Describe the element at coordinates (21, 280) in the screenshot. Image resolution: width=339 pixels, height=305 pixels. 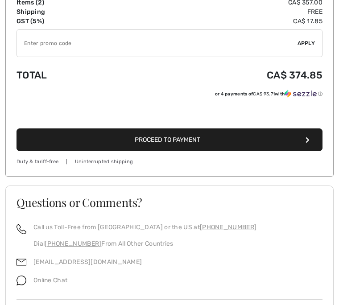
I see `img: chat` at that location.